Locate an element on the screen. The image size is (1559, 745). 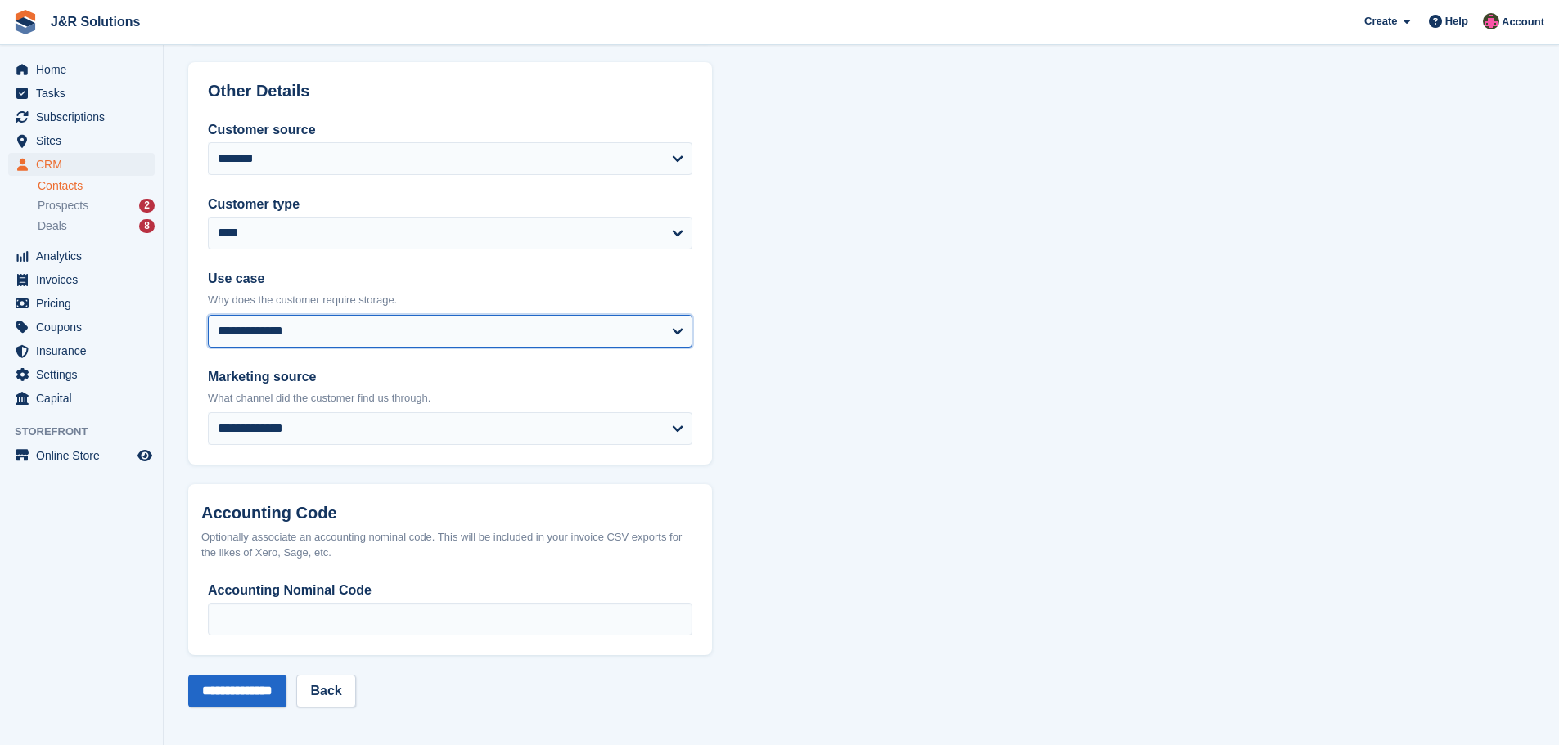
span: Sites is located at coordinates (85, 141).